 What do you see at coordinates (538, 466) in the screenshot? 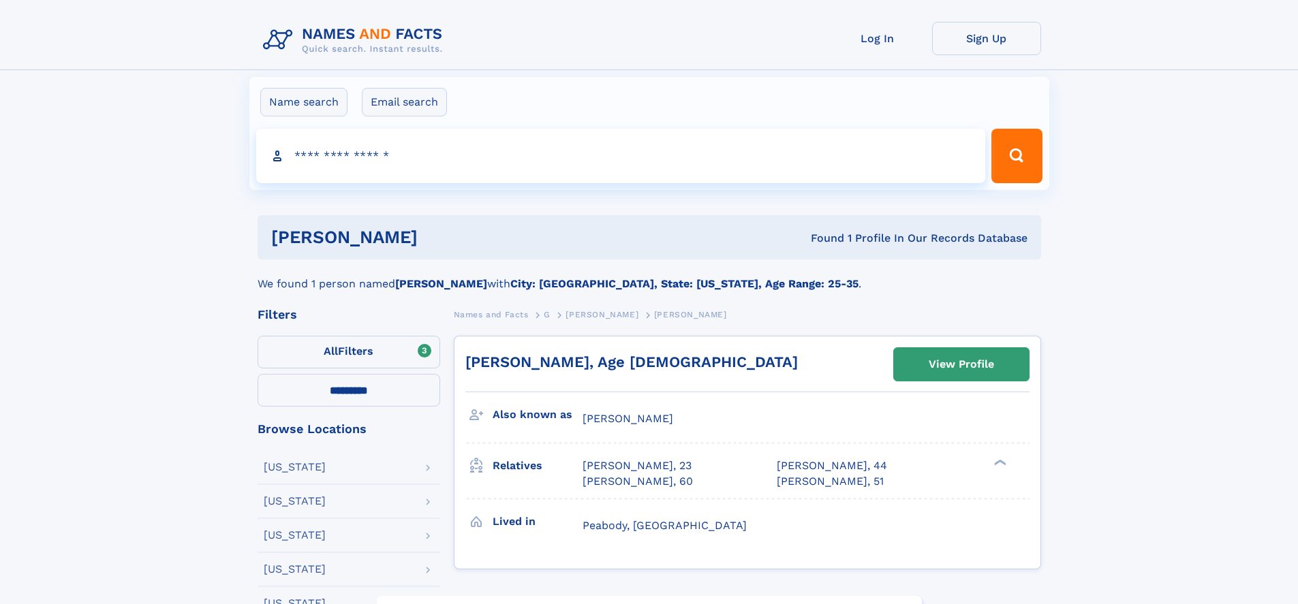
I see `h3: Relatives` at bounding box center [538, 466].